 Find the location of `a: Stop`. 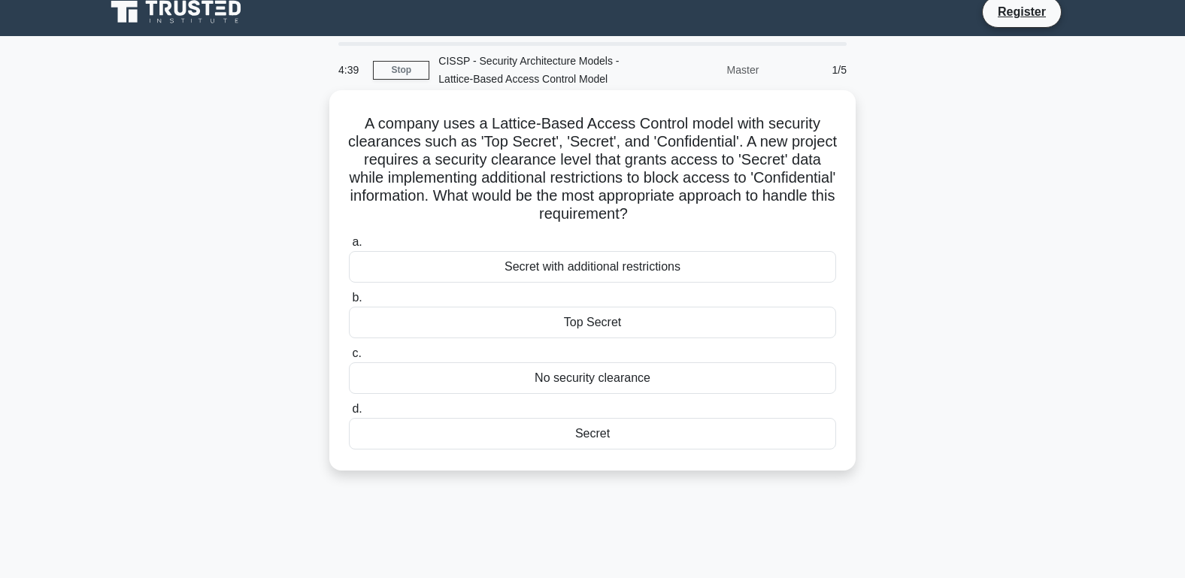

a: Stop is located at coordinates (401, 70).